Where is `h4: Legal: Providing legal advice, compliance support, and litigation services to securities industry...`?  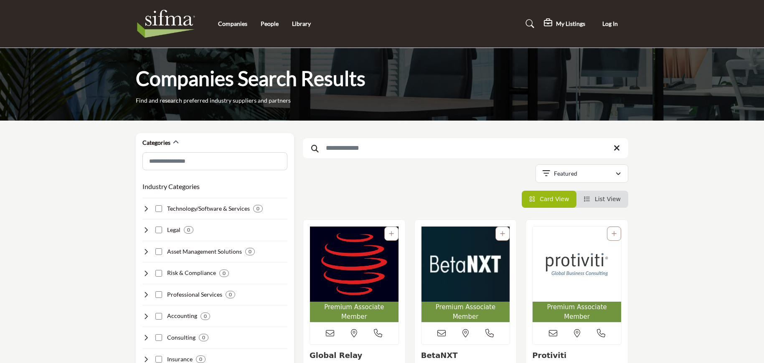 h4: Legal: Providing legal advice, compliance support, and litigation services to securities industry... is located at coordinates (174, 230).